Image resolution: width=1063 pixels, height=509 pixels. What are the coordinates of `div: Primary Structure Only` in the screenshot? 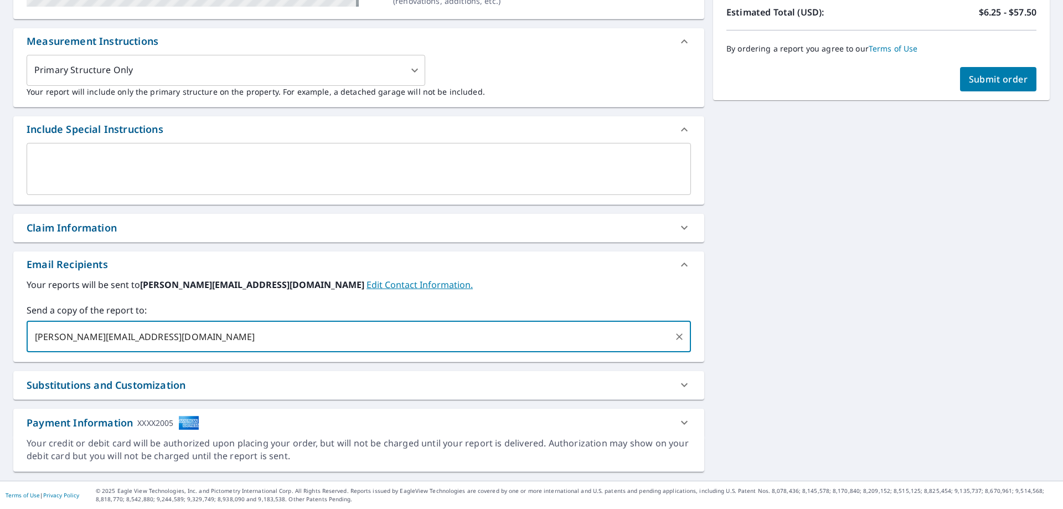 It's located at (226, 70).